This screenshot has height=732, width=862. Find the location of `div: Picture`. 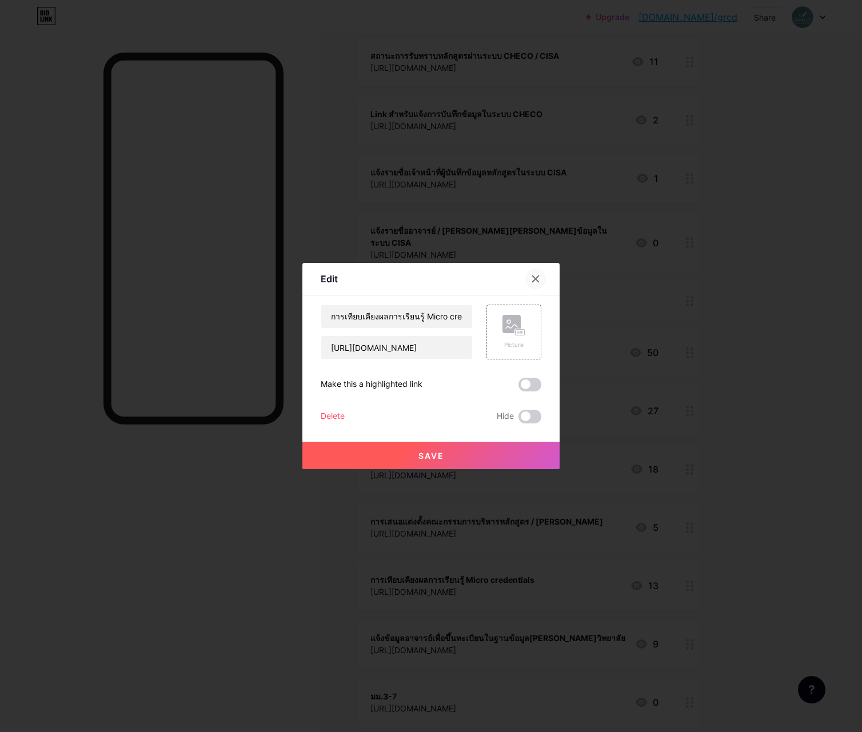

div: Picture is located at coordinates (514, 345).